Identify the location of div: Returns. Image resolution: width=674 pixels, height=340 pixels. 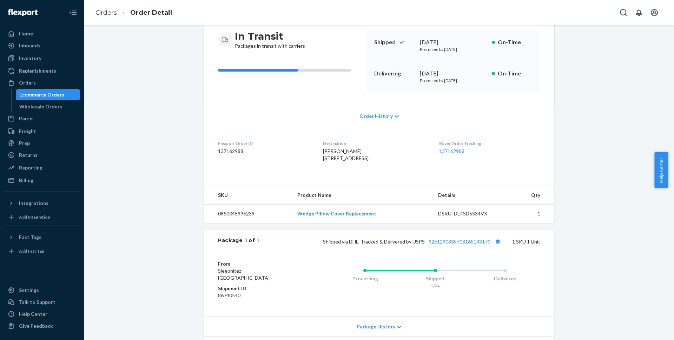
(28, 155).